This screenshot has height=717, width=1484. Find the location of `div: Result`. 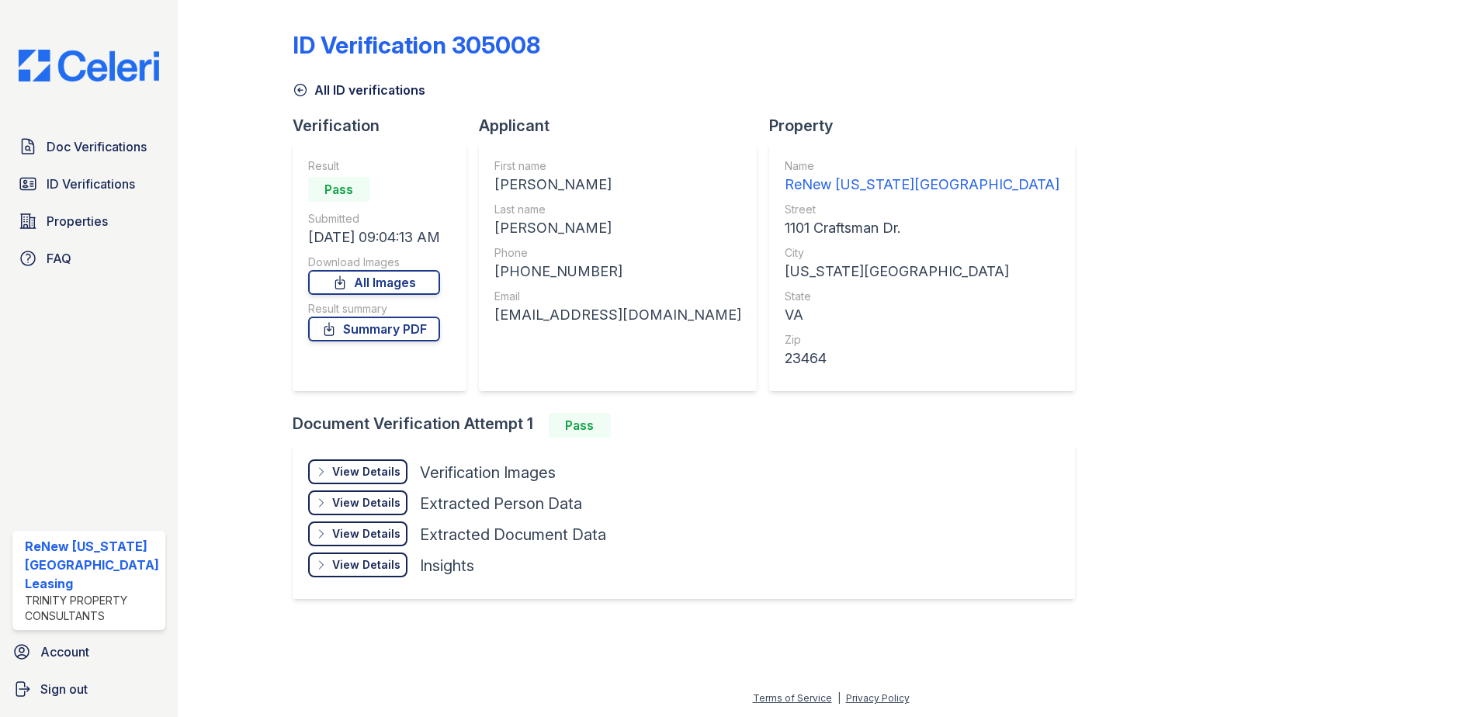

div: Result is located at coordinates (374, 166).